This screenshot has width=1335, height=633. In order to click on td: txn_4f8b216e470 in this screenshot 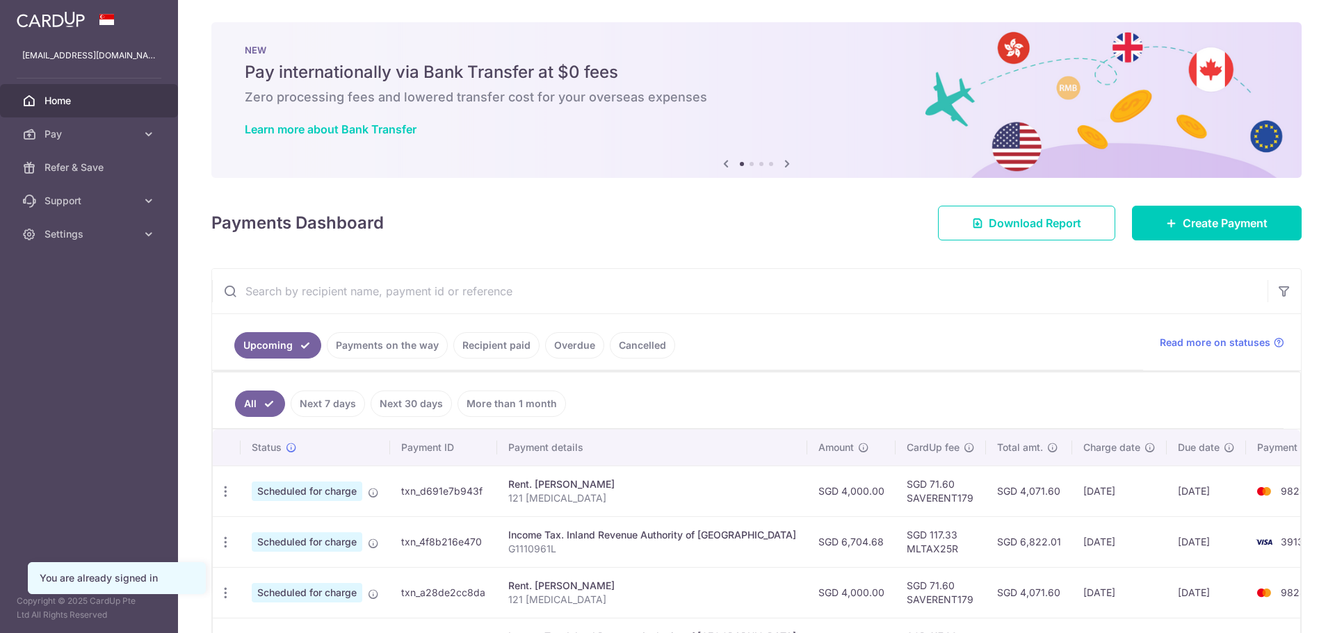, I will do `click(443, 542)`.